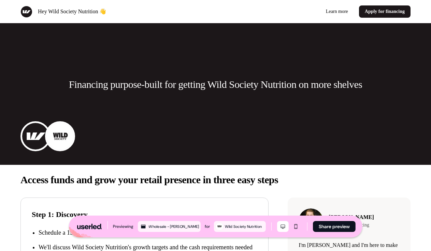  I want to click on button: Desktop mode, so click(283, 227).